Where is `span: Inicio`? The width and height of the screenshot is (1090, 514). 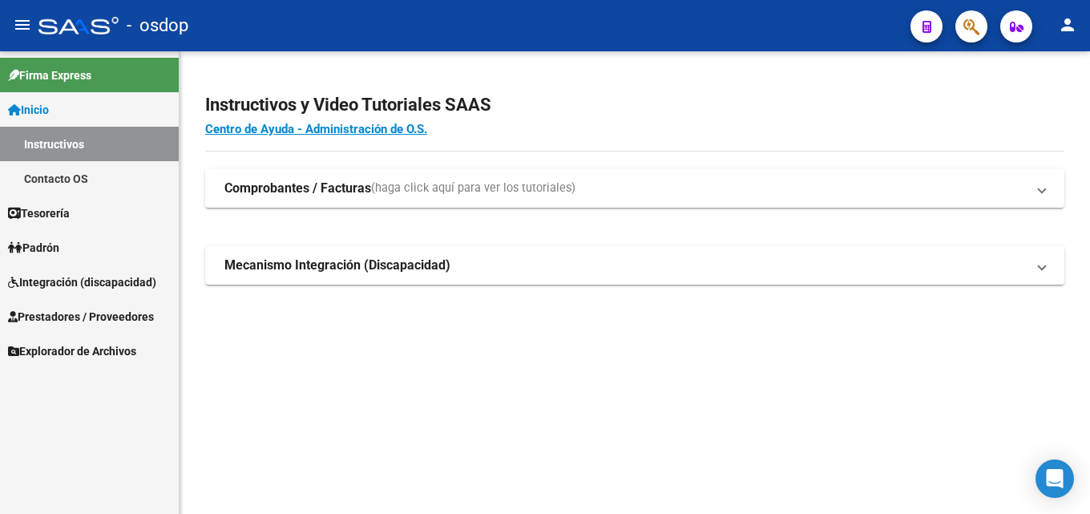 span: Inicio is located at coordinates (28, 110).